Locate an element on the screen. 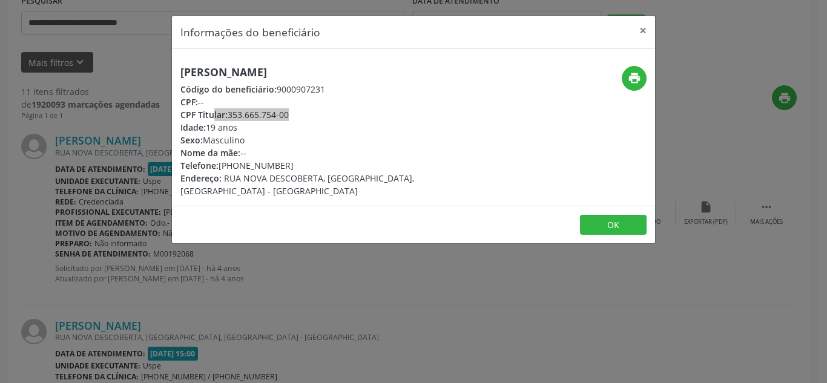 The height and width of the screenshot is (383, 827). span: Telefone: is located at coordinates (199, 165).